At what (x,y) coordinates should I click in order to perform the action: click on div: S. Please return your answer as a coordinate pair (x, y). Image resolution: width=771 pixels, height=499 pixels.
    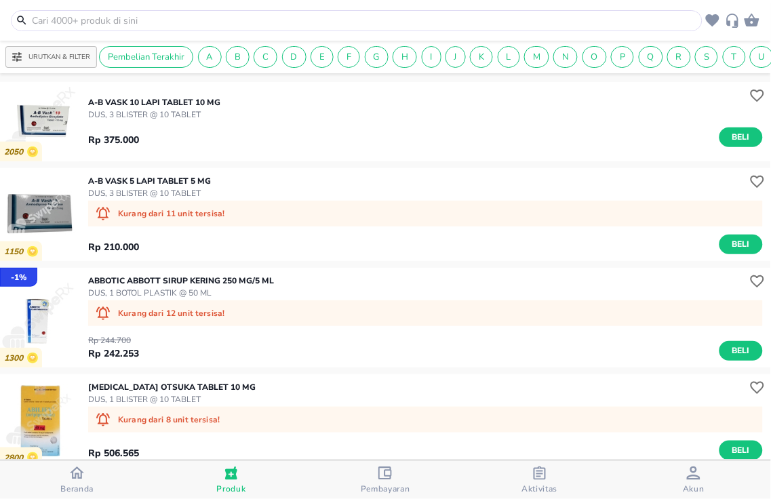
    Looking at the image, I should click on (707, 57).